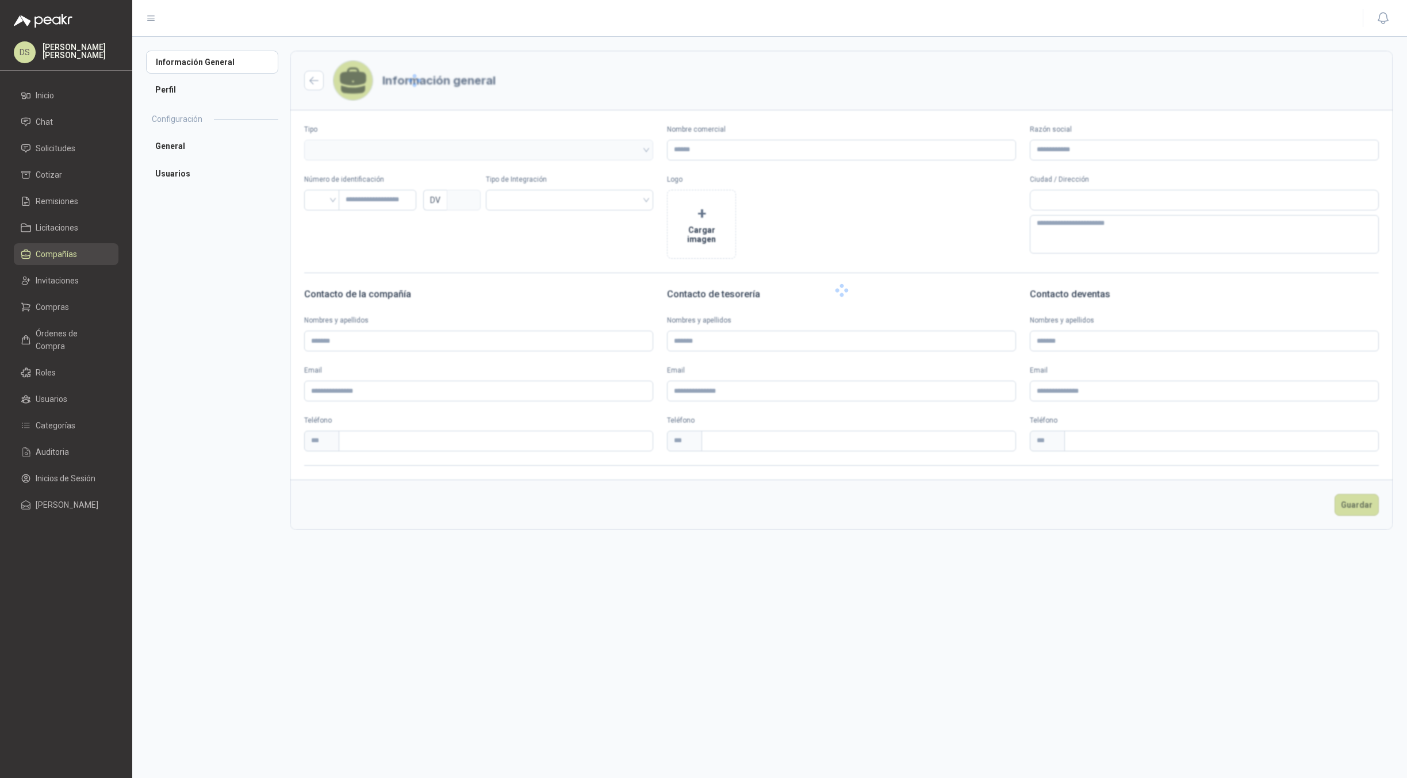 This screenshot has width=1407, height=778. I want to click on a: Categorías, so click(66, 425).